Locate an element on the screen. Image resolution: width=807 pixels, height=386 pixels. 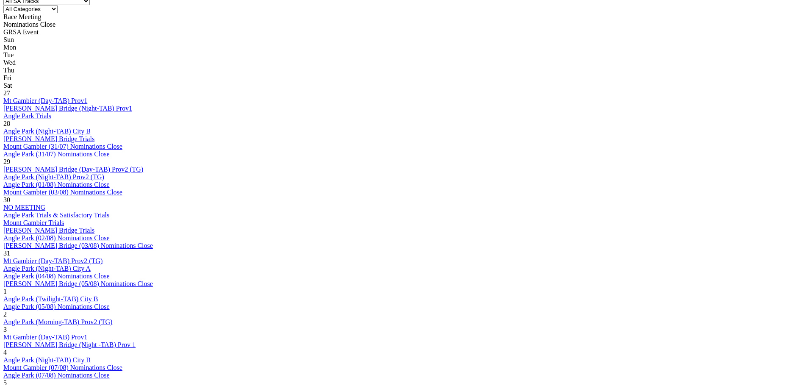
a: Angle Park (Morning-TAB) Prov2 (TG) is located at coordinates (58, 322).